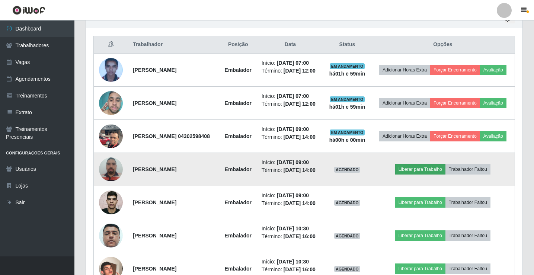  I want to click on th: Trabalhador, so click(174, 45).